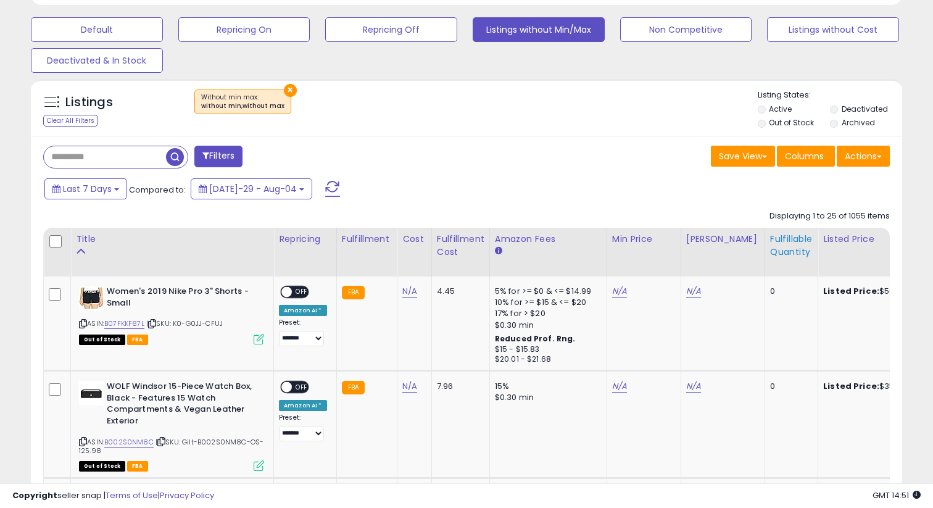 The height and width of the screenshot is (508, 933). Describe the element at coordinates (548, 239) in the screenshot. I see `div: Amazon Fees` at that location.